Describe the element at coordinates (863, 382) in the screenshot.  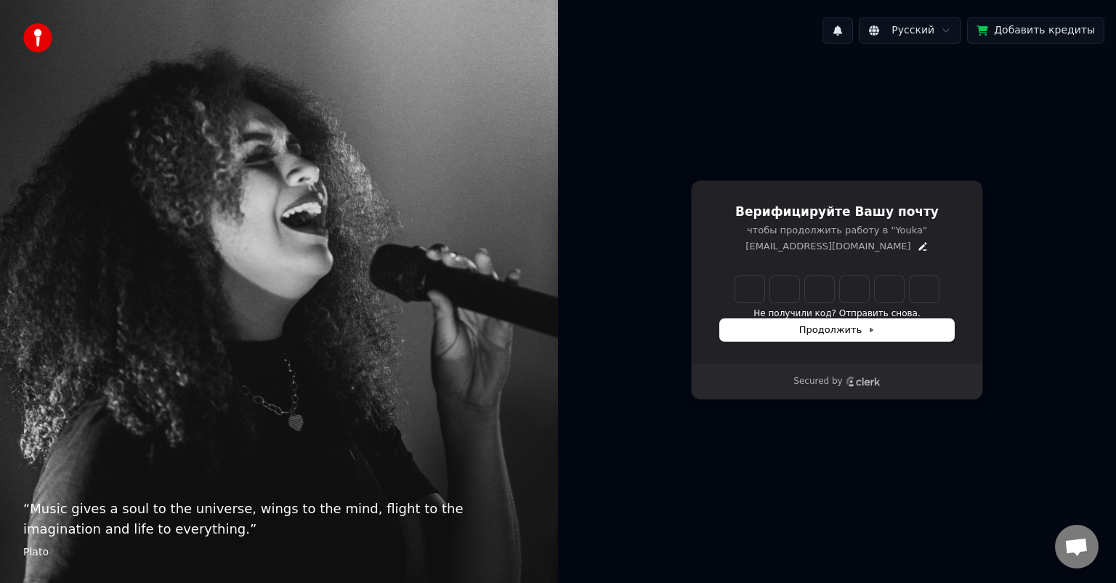
I see `a: Clerk logo` at that location.